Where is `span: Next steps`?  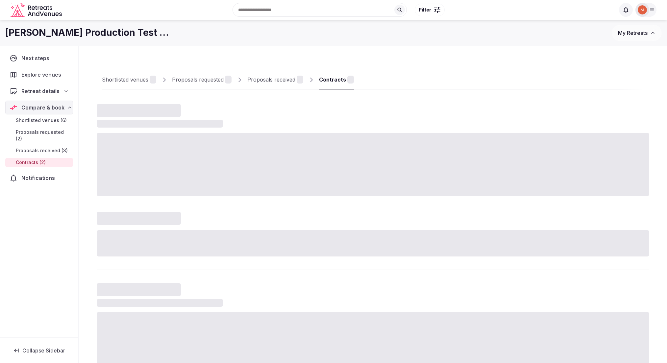
span: Next steps is located at coordinates (37, 58).